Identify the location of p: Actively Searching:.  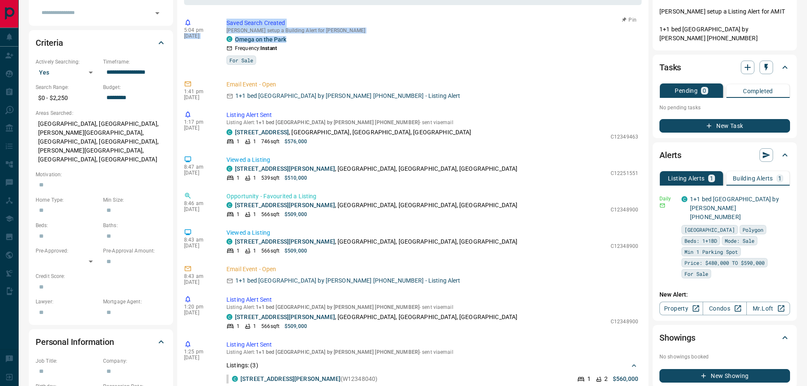
(67, 62).